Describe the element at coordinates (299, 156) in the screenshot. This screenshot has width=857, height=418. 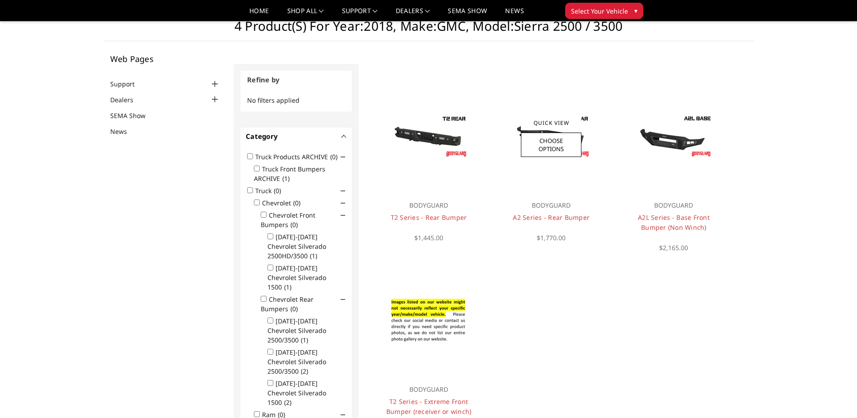
I see `label: Truck Products ARCHIVE` at that location.